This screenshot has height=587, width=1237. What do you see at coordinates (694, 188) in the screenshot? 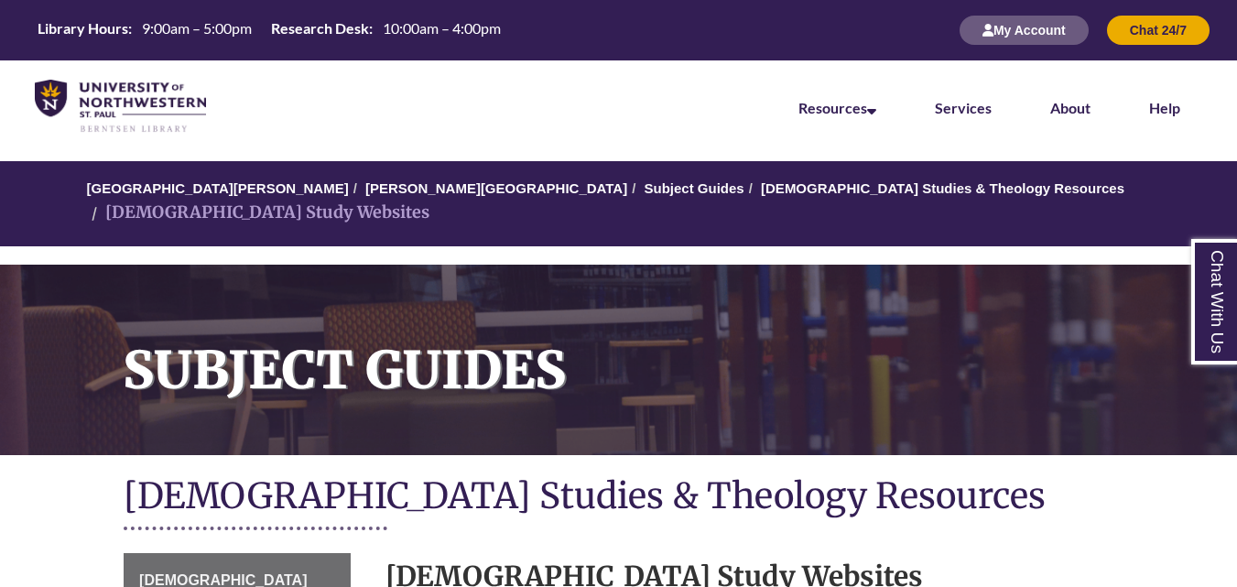
I see `a: Subject Guides` at bounding box center [694, 188].